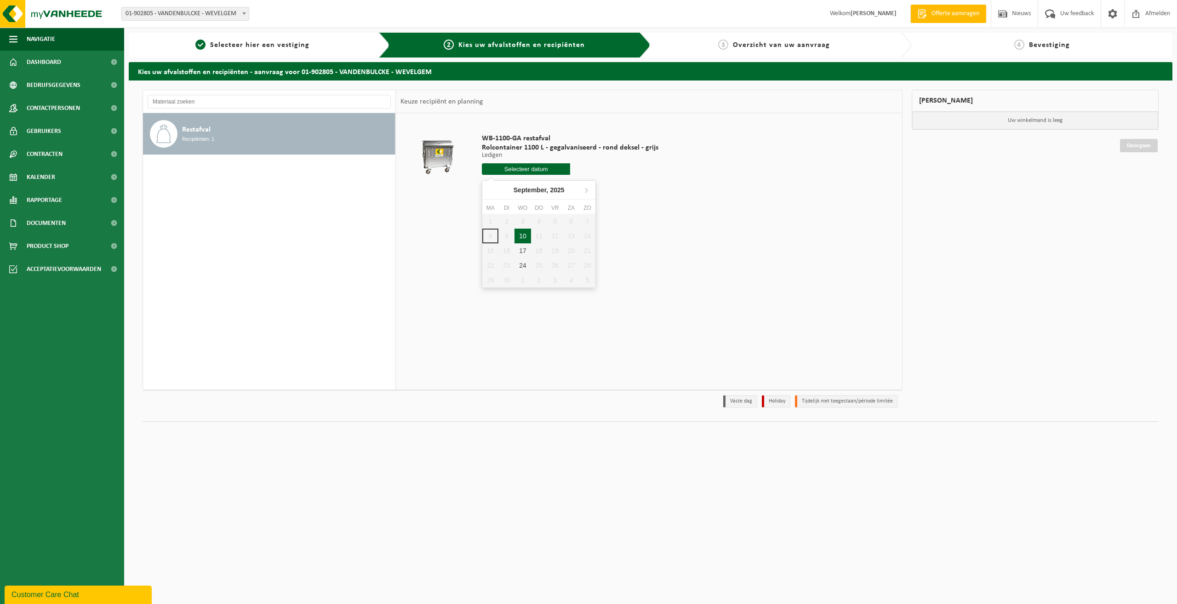 The height and width of the screenshot is (604, 1177). I want to click on span: 1, so click(201, 45).